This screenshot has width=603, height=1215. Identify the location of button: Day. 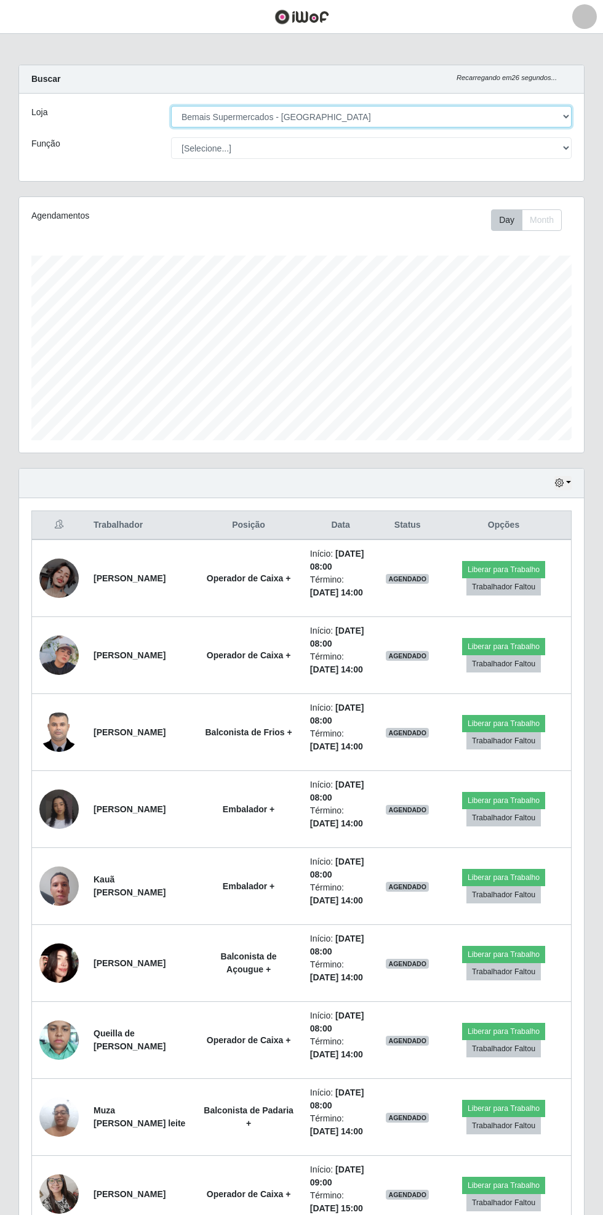
(507, 220).